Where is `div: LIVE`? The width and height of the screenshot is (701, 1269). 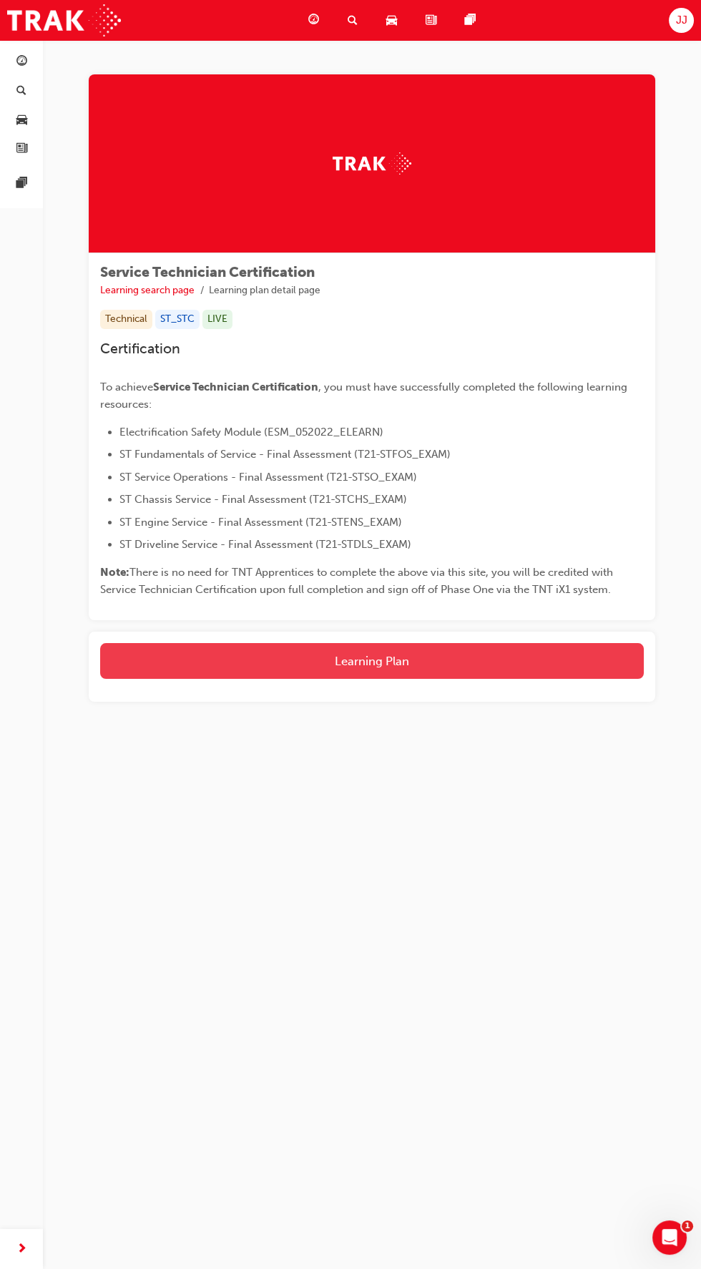 div: LIVE is located at coordinates (217, 319).